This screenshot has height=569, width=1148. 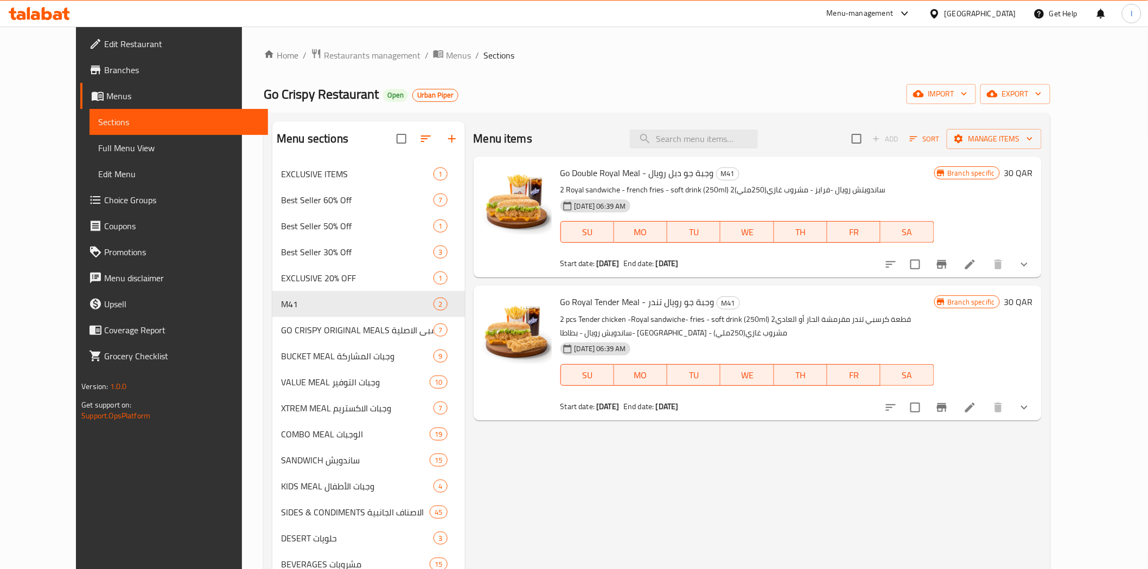 I want to click on span: Go Double Royal Meal - وجبة جو دبل رويال, so click(x=637, y=173).